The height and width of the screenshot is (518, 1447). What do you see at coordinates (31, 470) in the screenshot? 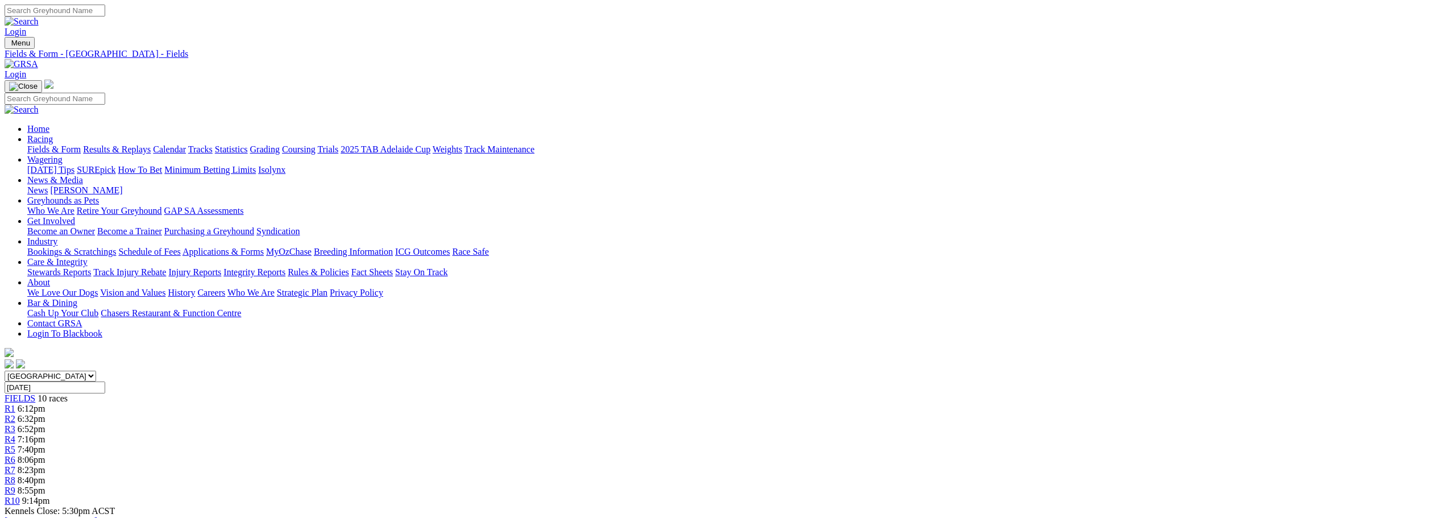
I see `span: 8:23pm` at bounding box center [31, 470].